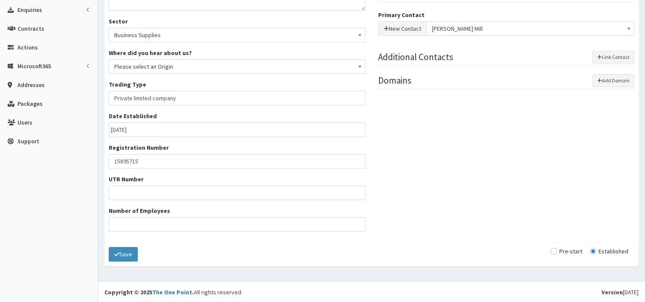 The image size is (645, 302). What do you see at coordinates (133, 116) in the screenshot?
I see `label: Date Established` at bounding box center [133, 116].